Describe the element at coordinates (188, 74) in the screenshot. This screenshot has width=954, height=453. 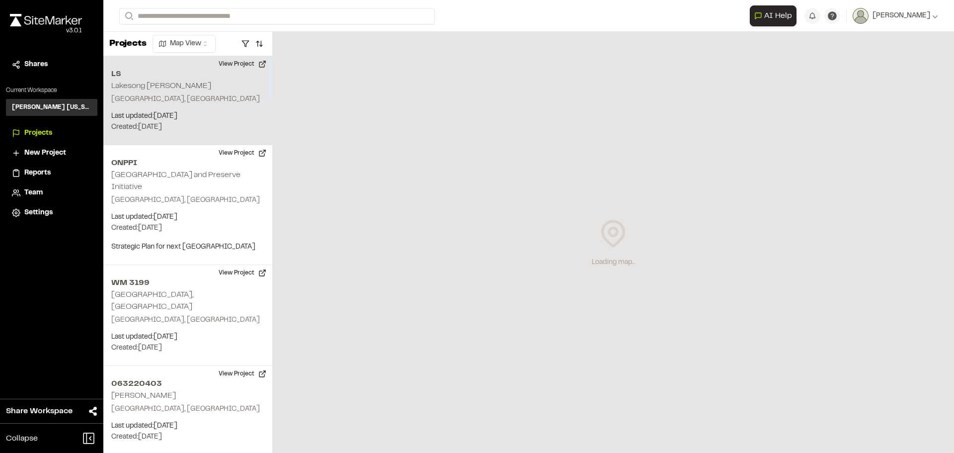
I see `h2: LS` at that location.